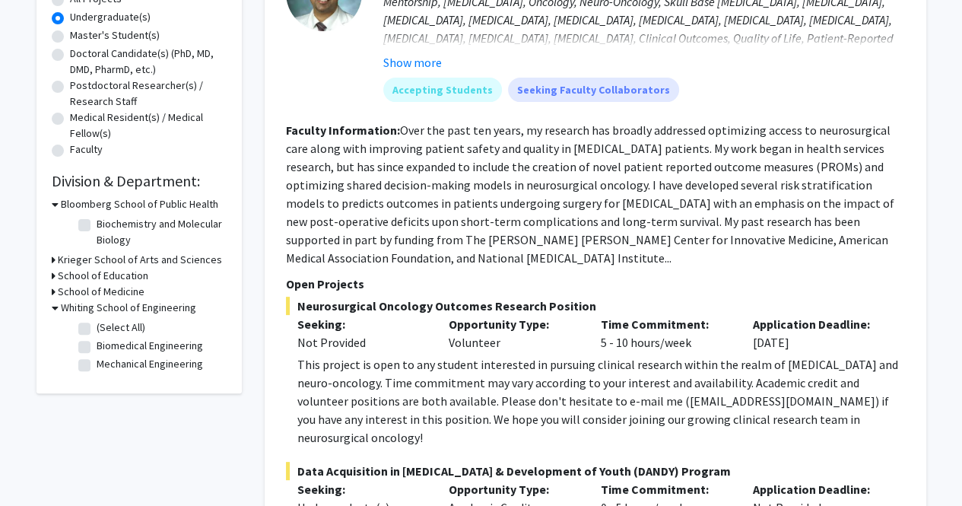 The image size is (962, 506). I want to click on b: Faculty Information:, so click(343, 130).